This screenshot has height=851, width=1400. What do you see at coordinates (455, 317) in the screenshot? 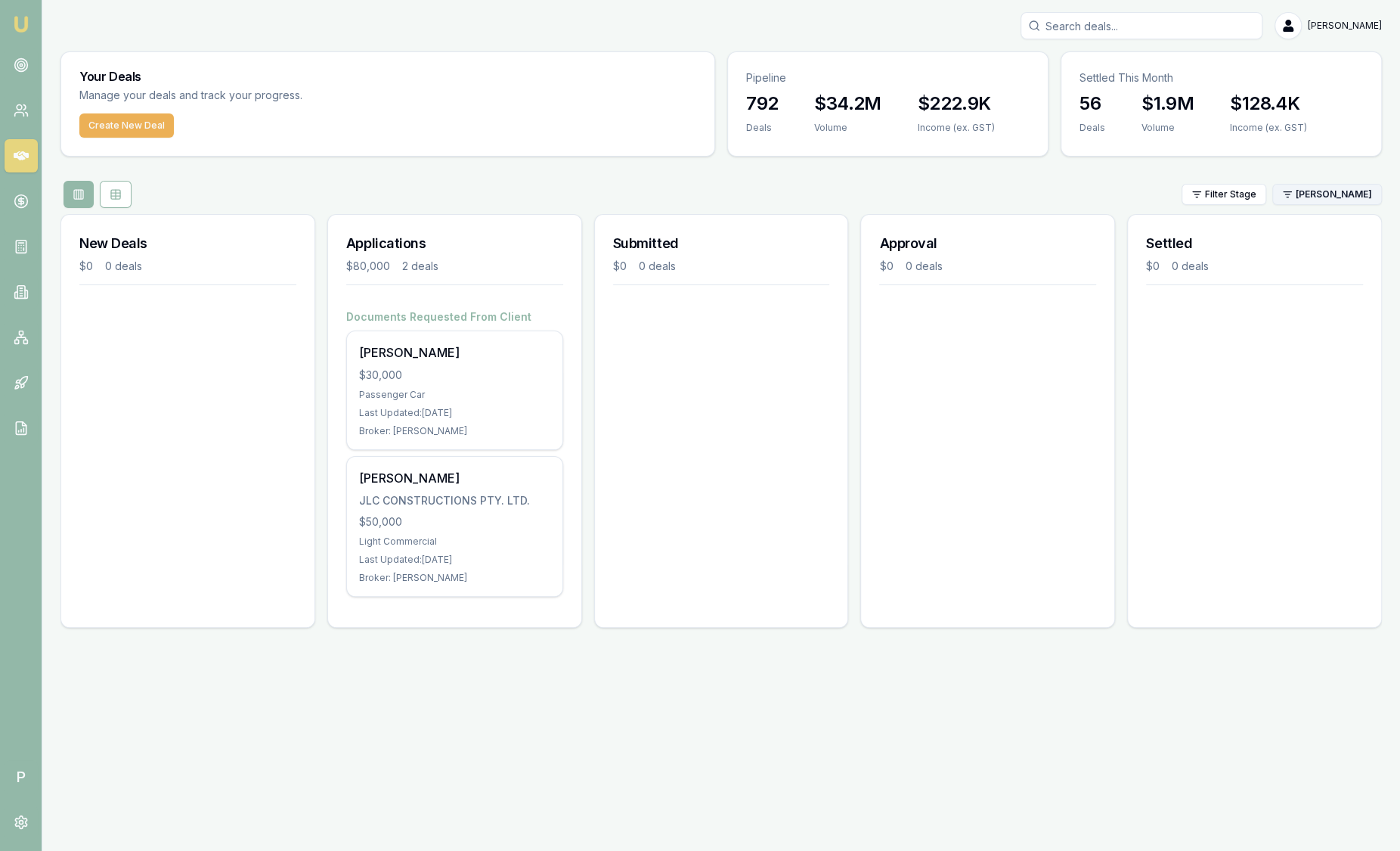
I see `h4: Documents Requested From Client` at bounding box center [455, 317].